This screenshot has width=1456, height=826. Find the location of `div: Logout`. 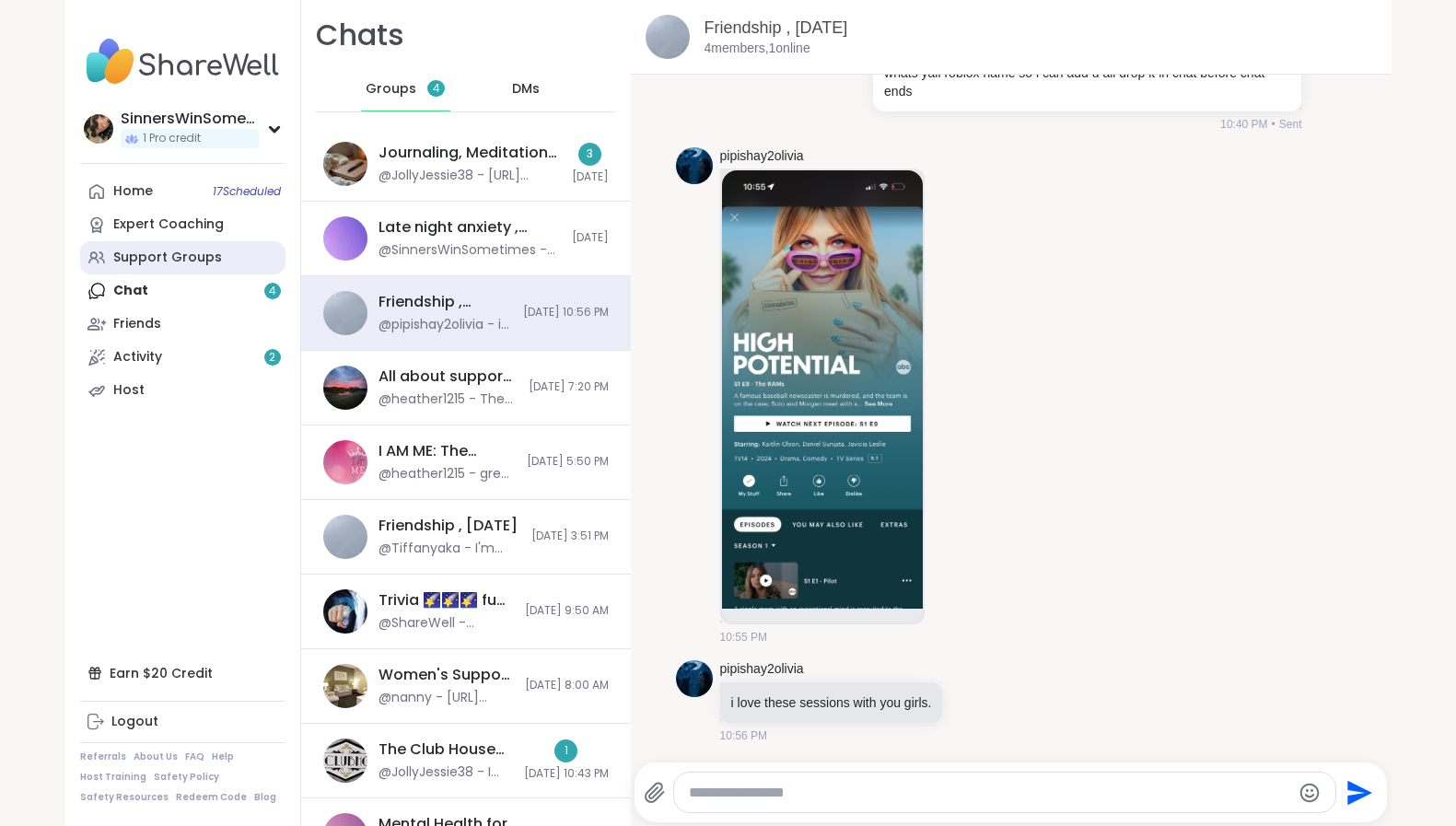

div: Logout is located at coordinates (135, 722).